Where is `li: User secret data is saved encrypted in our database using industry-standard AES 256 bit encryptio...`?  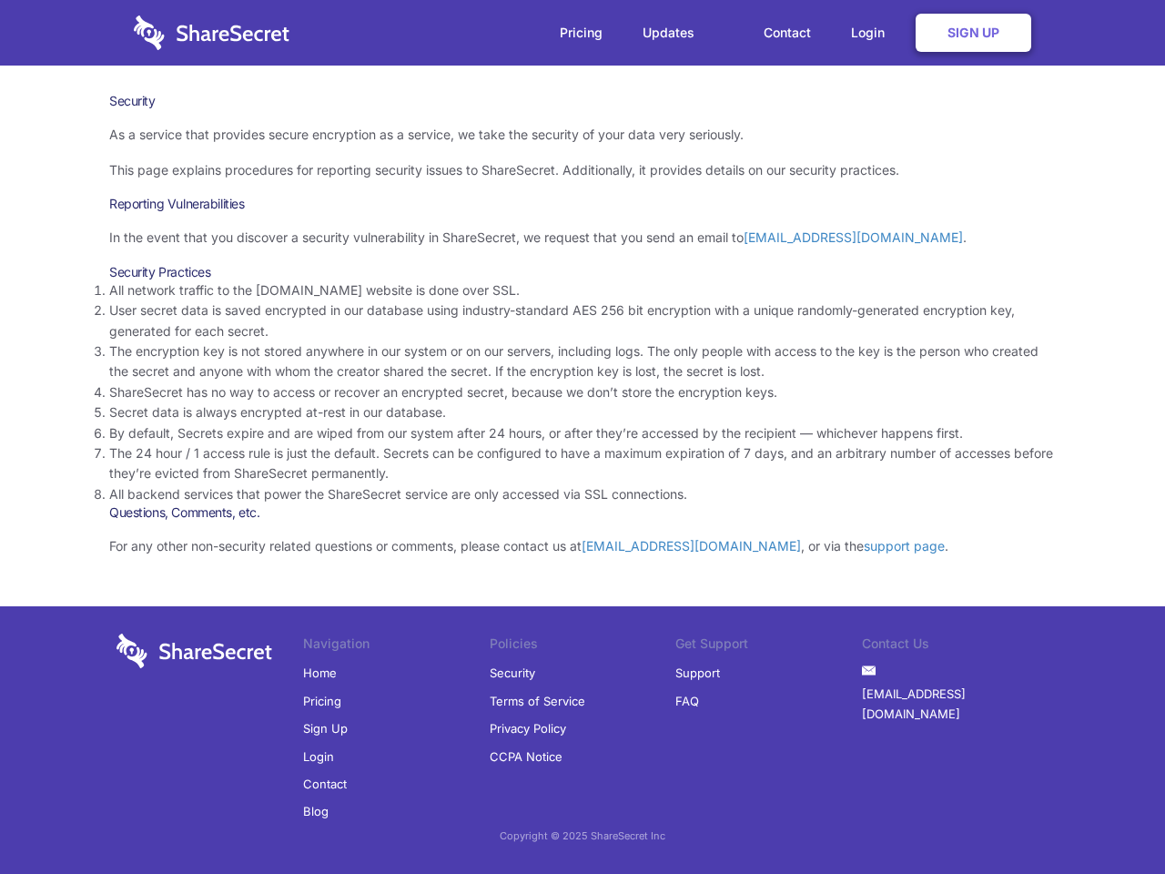
li: User secret data is saved encrypted in our database using industry-standard AES 256 bit encryptio... is located at coordinates (583, 320).